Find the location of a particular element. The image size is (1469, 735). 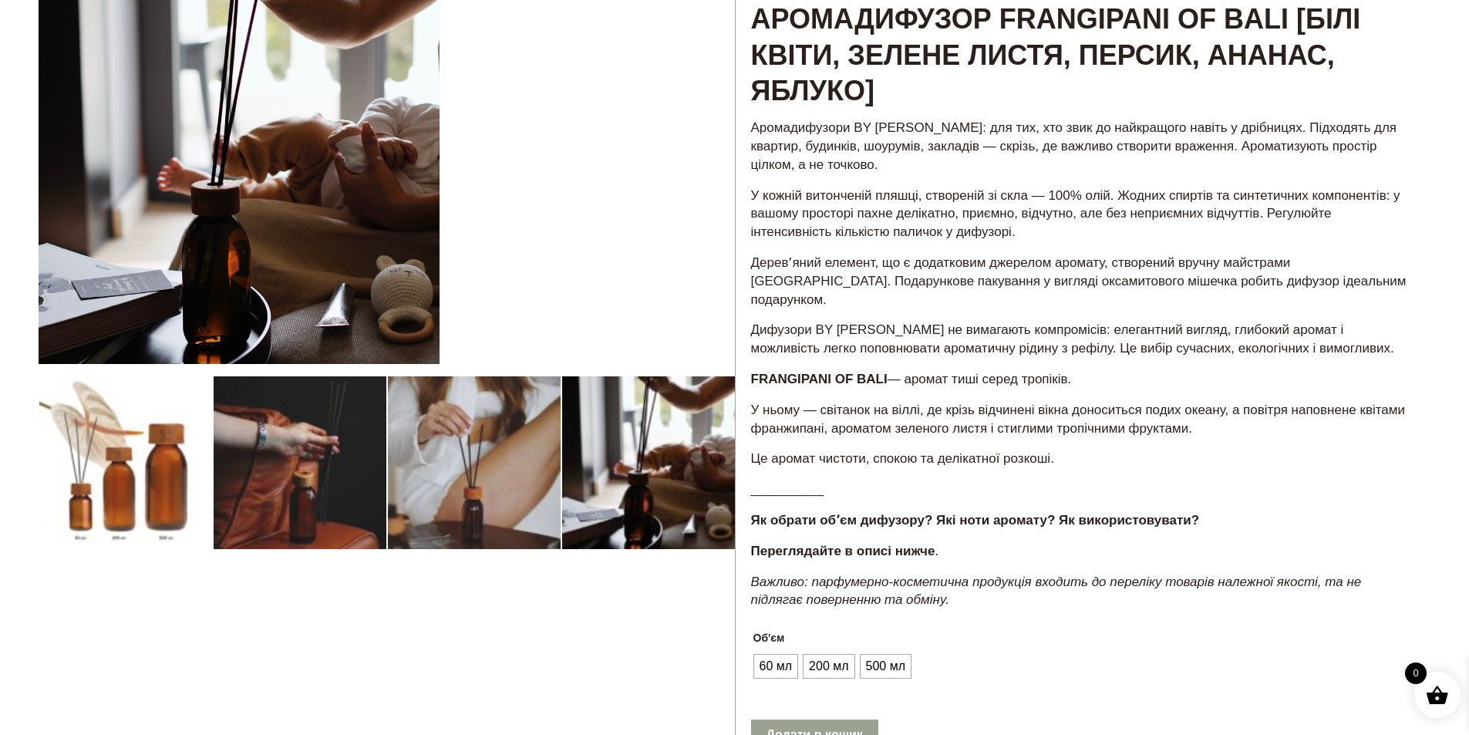

ul: Об'єм is located at coordinates (831, 666).